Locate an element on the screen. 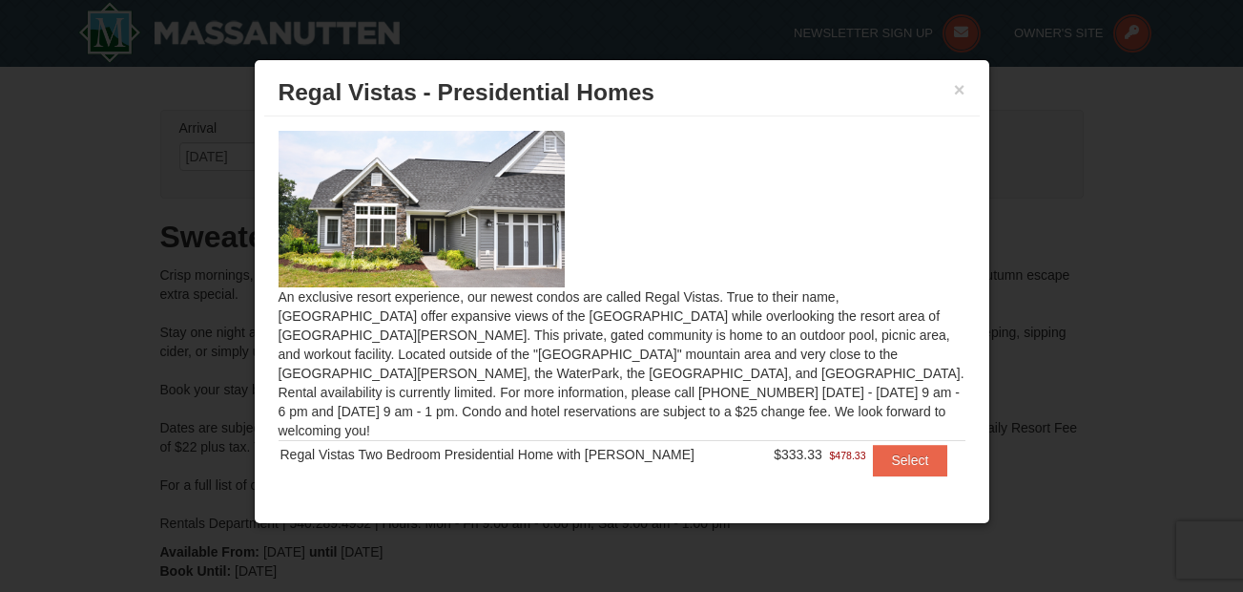 This screenshot has width=1243, height=592. span: Regal Vistas - Presidential Homes is located at coordinates (467, 92).